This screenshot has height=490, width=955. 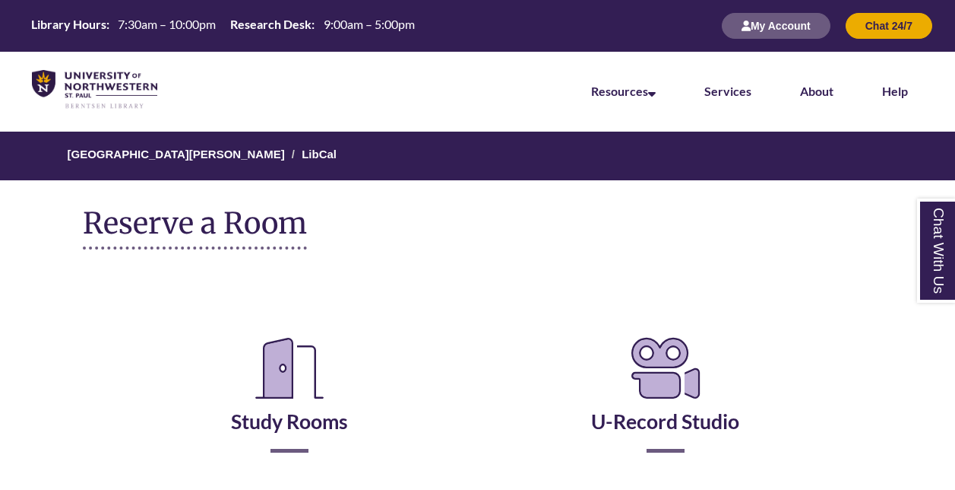 What do you see at coordinates (665, 402) in the screenshot?
I see `a: U-Record Studio` at bounding box center [665, 402].